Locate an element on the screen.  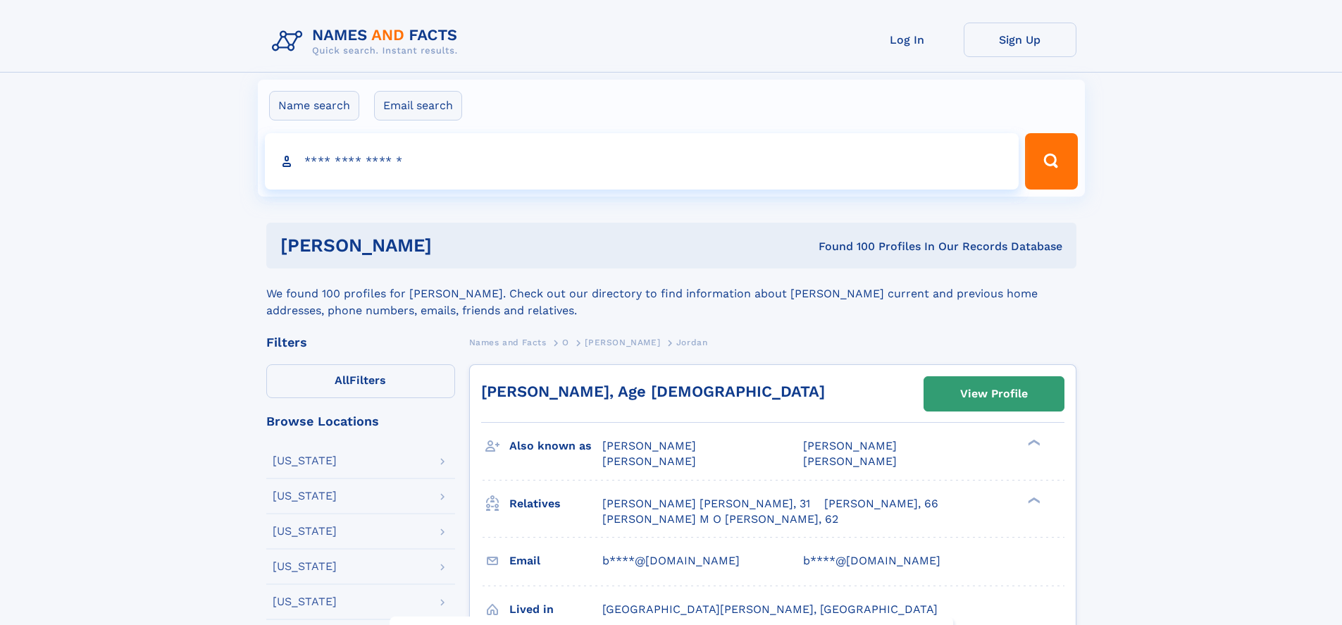
label: Filters is located at coordinates (361, 381).